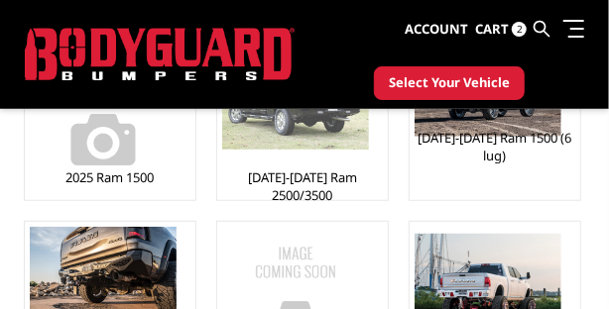 The width and height of the screenshot is (609, 309). I want to click on span: Select Your Vehicle, so click(449, 83).